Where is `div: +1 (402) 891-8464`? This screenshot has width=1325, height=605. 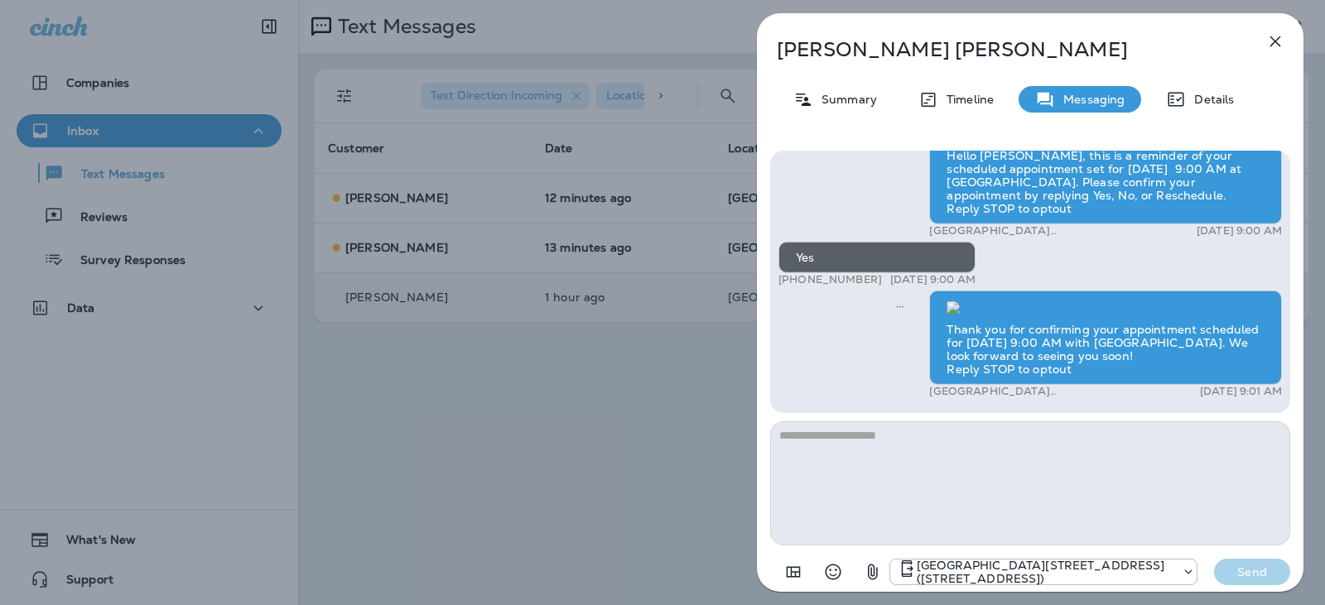 div: +1 (402) 891-8464 is located at coordinates (1043, 572).